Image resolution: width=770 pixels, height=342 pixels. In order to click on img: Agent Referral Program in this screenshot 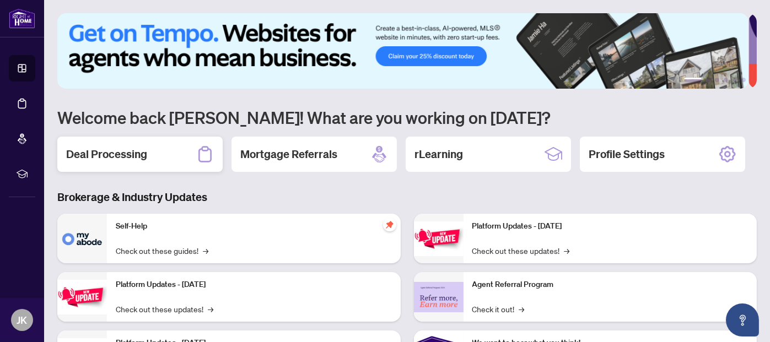, I will do `click(438, 297)`.